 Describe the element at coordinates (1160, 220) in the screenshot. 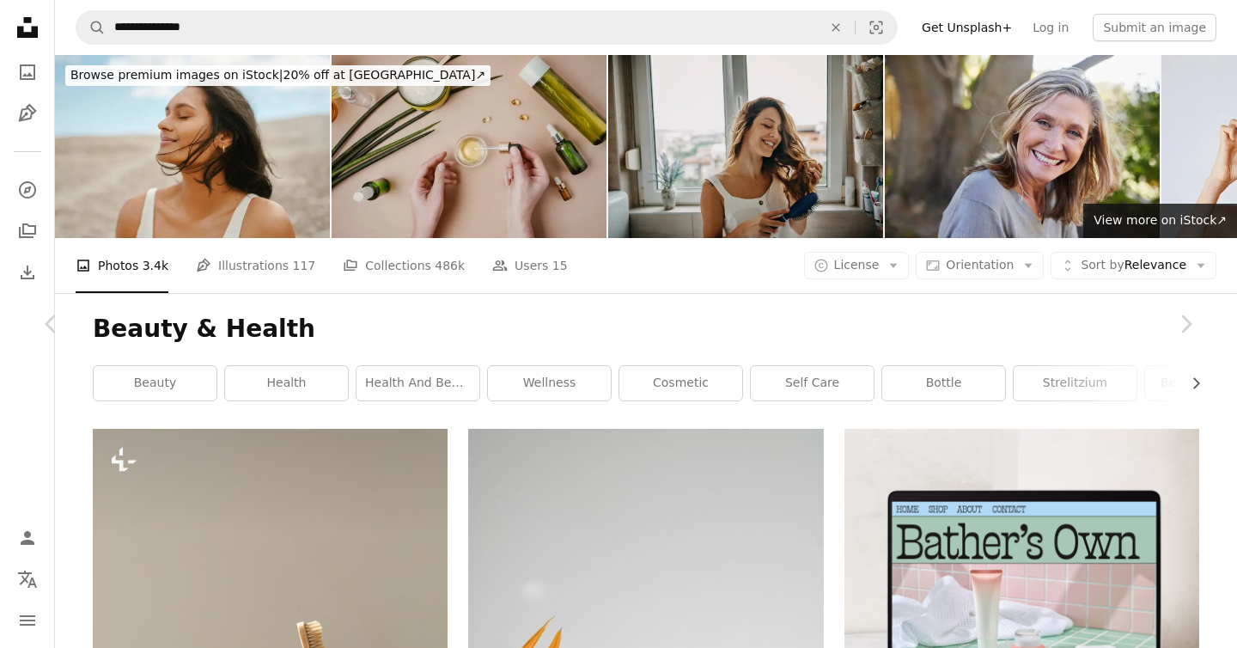

I see `span: View more on iStock ↗` at that location.